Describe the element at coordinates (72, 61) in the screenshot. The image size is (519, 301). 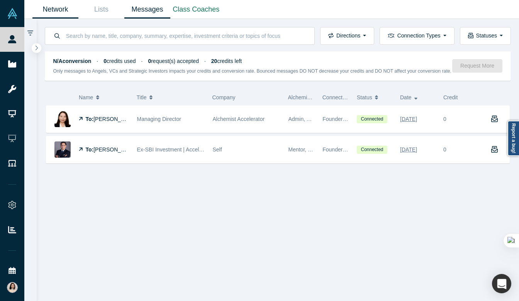
I see `strong: N/A conversion` at that location.